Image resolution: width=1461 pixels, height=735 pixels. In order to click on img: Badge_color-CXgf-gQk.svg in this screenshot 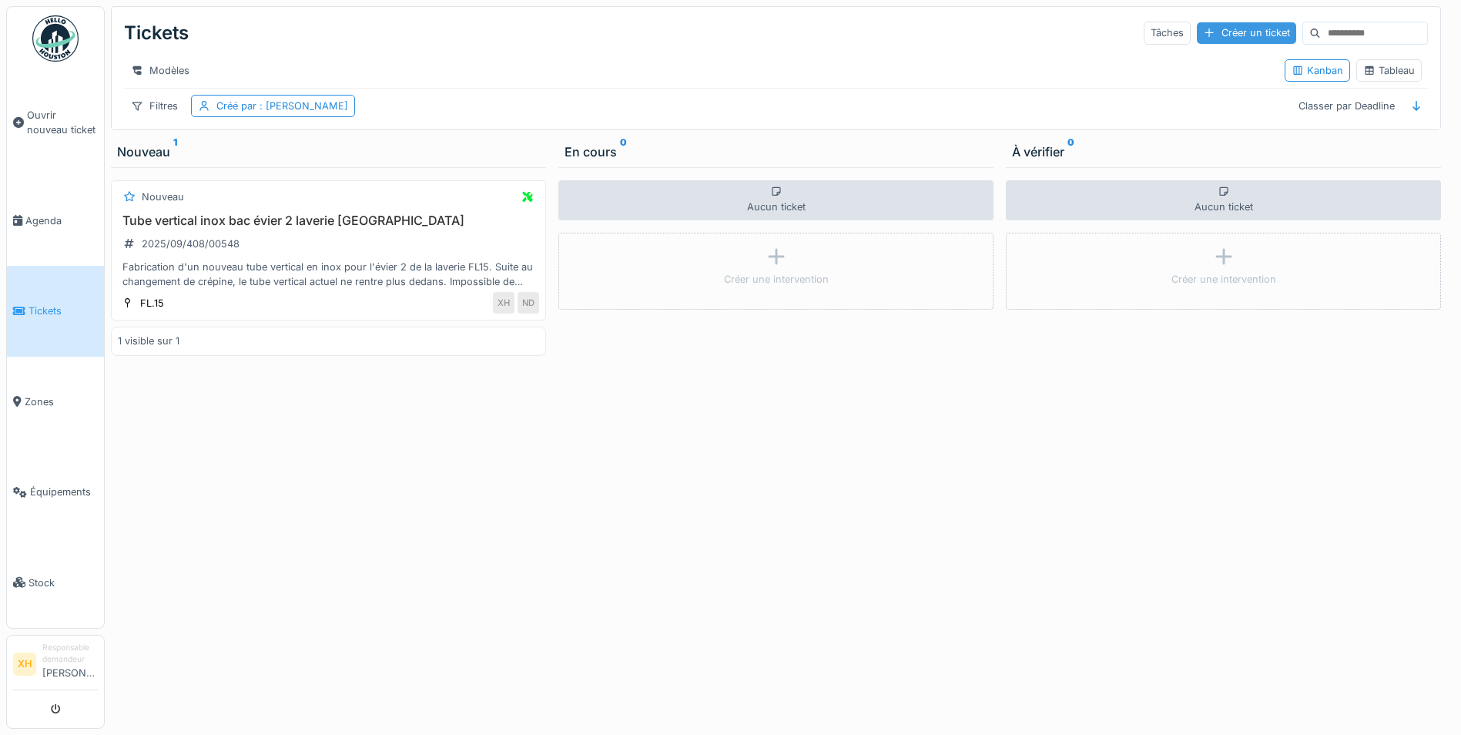, I will do `click(55, 39)`.